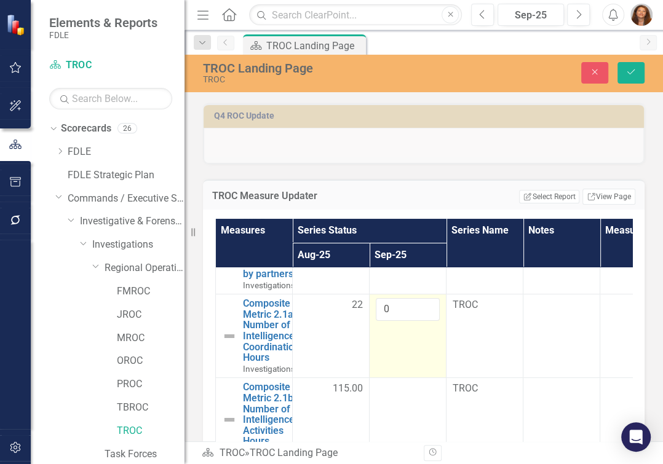 The width and height of the screenshot is (663, 464). I want to click on input: Search Below..., so click(111, 98).